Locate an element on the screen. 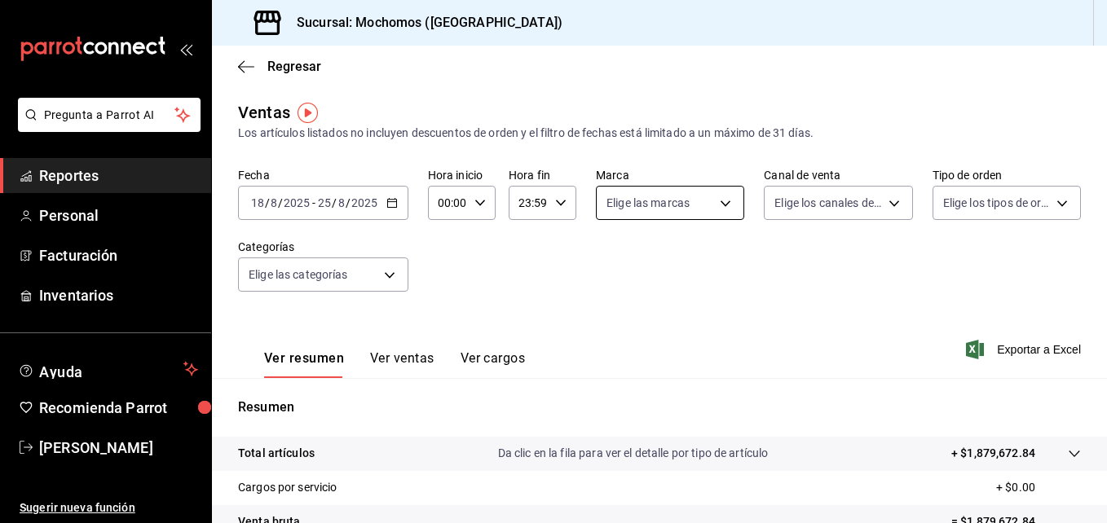 The width and height of the screenshot is (1107, 523). button: Ver ventas is located at coordinates (402, 364).